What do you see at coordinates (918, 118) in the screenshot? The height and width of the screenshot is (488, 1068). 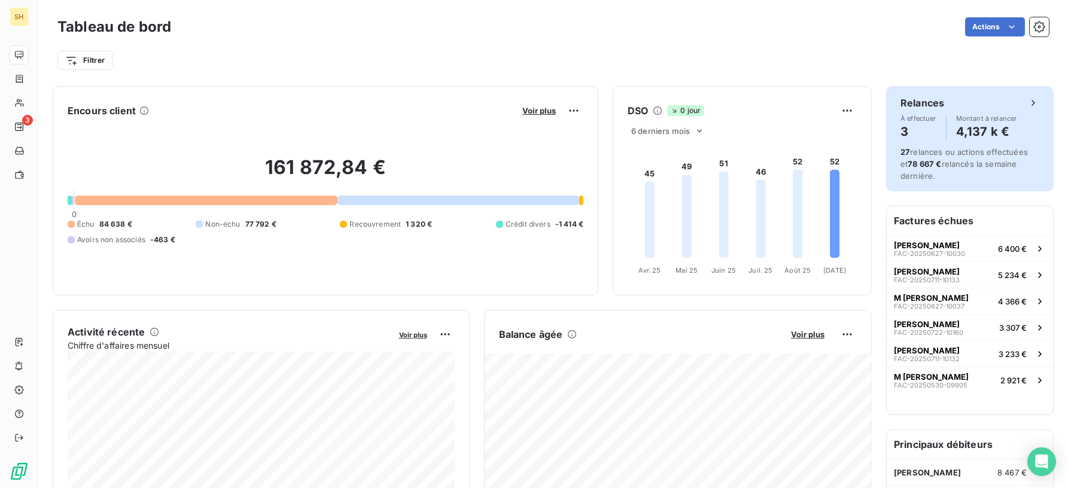 I see `span: À effectuer` at bounding box center [918, 118].